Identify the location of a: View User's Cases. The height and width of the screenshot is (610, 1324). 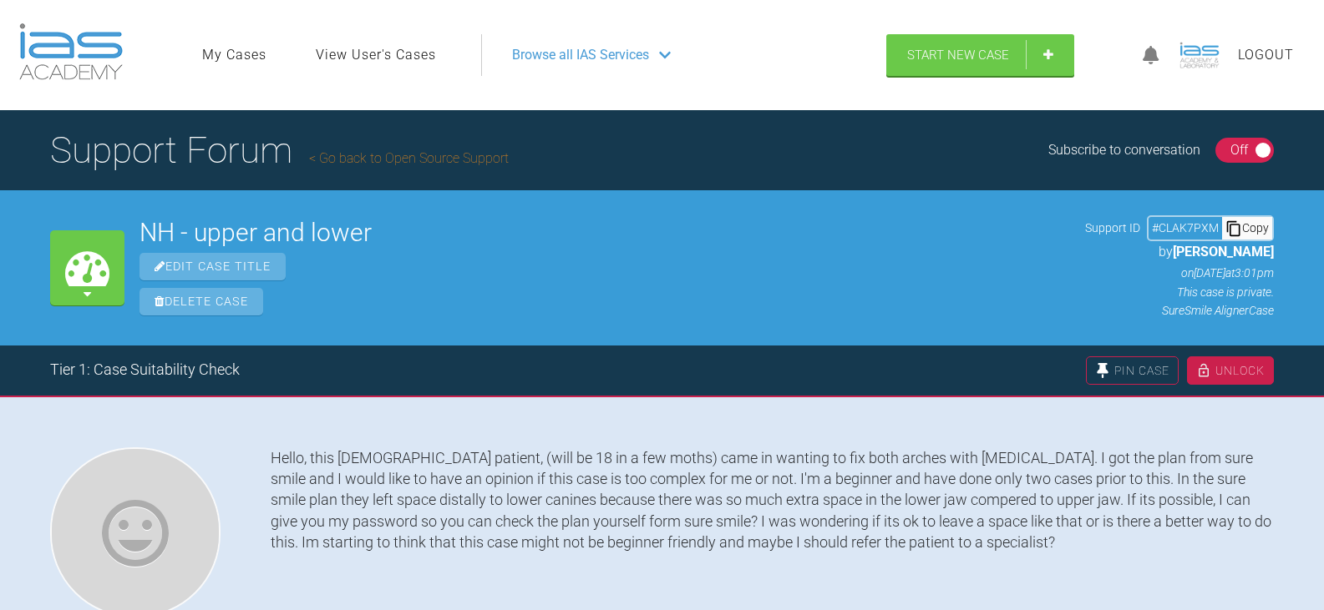
(376, 55).